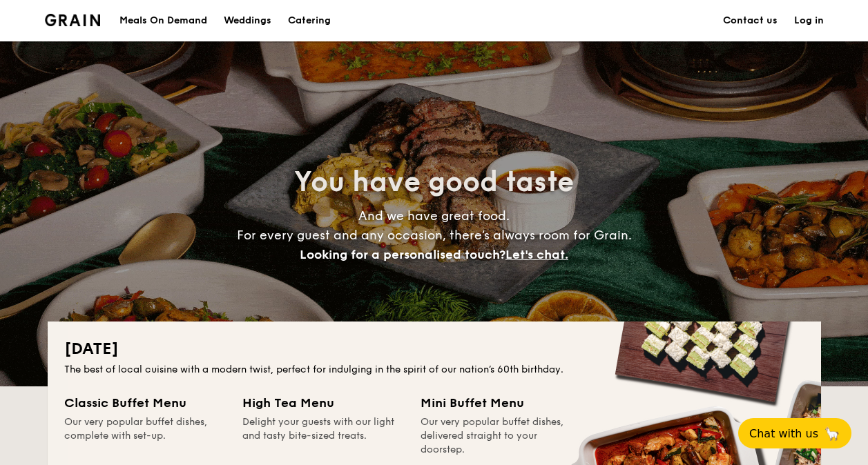 The image size is (868, 465). I want to click on div: Classic Buffet Menu, so click(145, 403).